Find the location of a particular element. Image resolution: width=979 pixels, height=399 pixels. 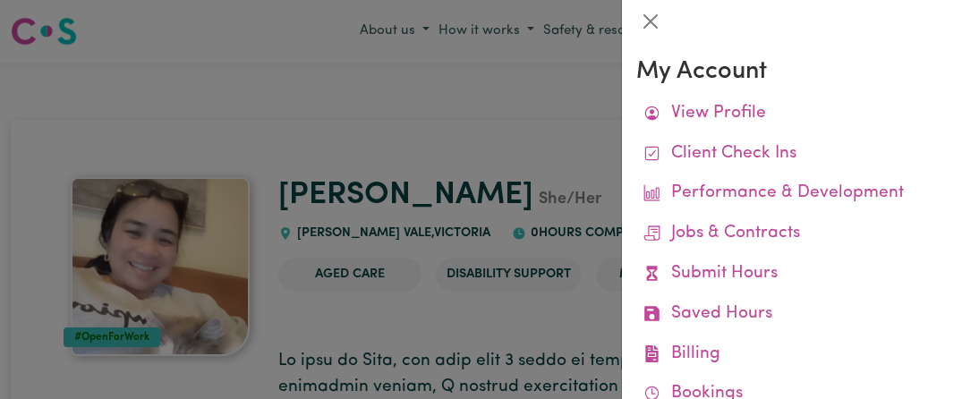

a: Client Check Ins is located at coordinates (800, 154).